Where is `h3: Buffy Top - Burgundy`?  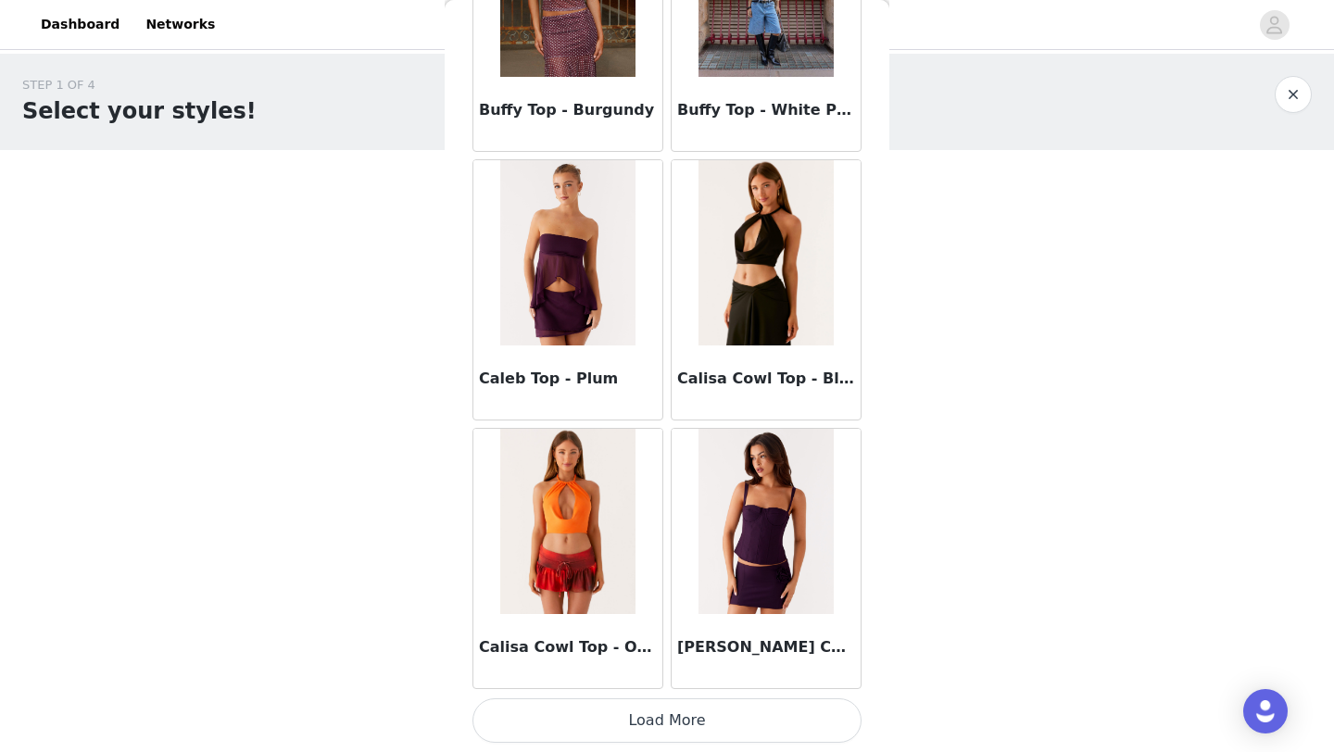 h3: Buffy Top - Burgundy is located at coordinates (568, 110).